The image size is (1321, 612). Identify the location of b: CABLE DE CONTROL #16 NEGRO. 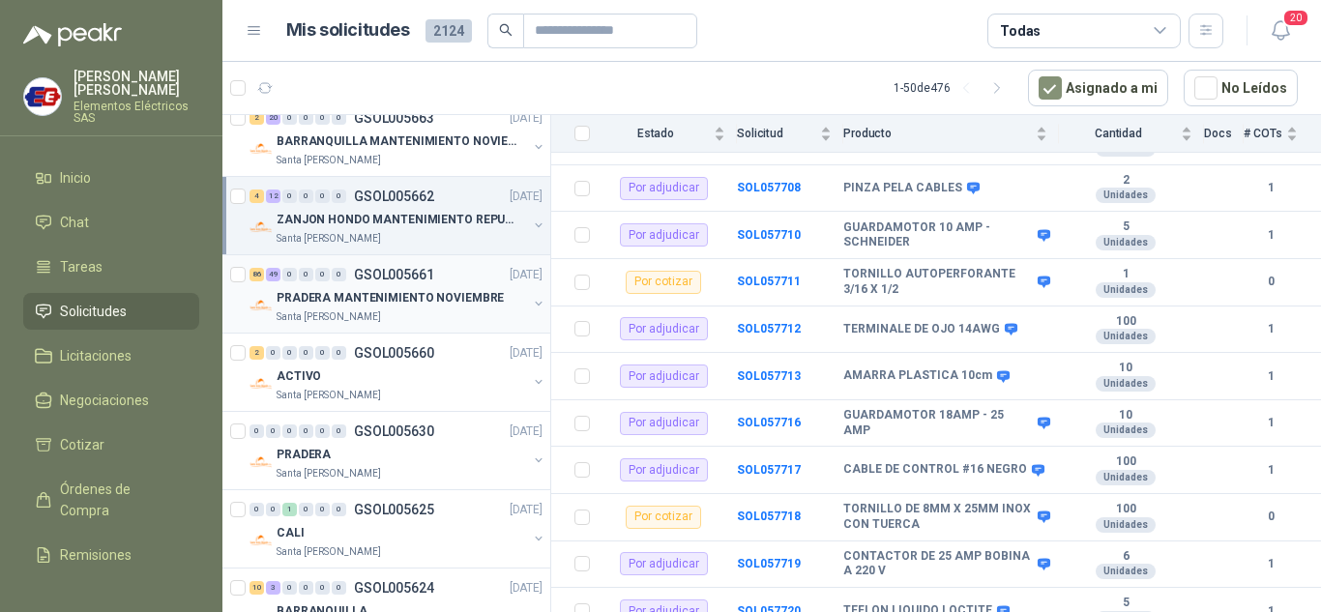
(935, 470).